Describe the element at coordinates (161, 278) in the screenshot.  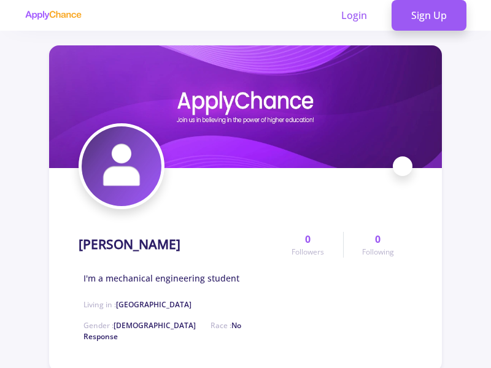
I see `span: I'm a mechanical engineering student` at that location.